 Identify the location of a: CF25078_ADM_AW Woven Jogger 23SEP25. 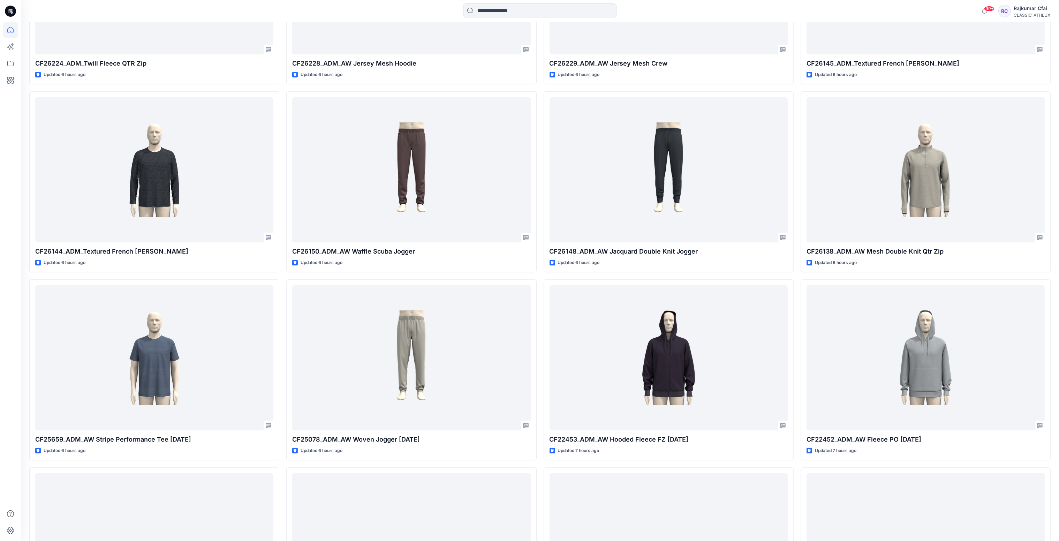
(411, 358).